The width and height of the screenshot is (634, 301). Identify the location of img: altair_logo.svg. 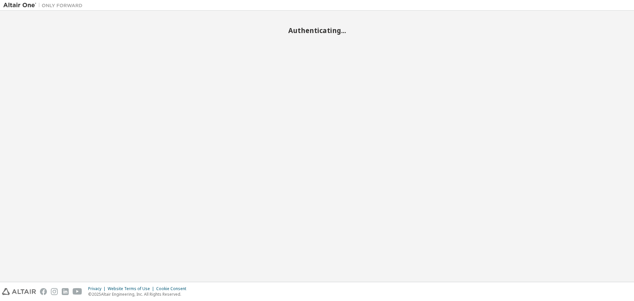
(19, 291).